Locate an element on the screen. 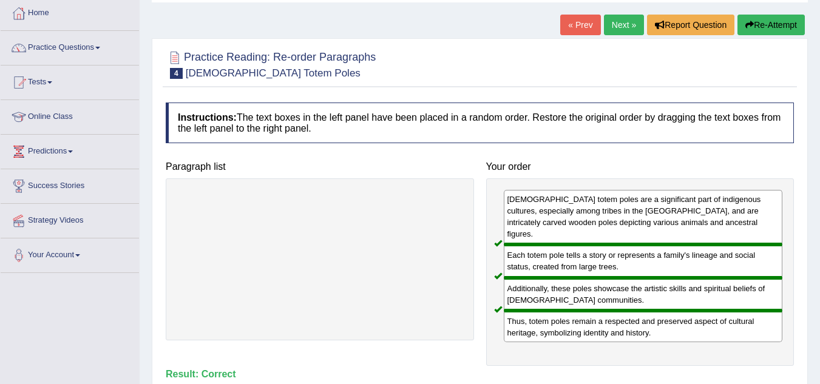 The height and width of the screenshot is (384, 820). a: Online Class is located at coordinates (70, 115).